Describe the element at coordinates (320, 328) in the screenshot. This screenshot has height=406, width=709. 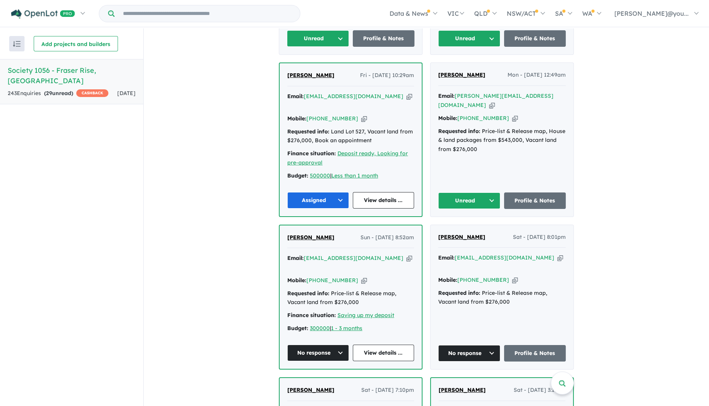
I see `a: 300000` at that location.